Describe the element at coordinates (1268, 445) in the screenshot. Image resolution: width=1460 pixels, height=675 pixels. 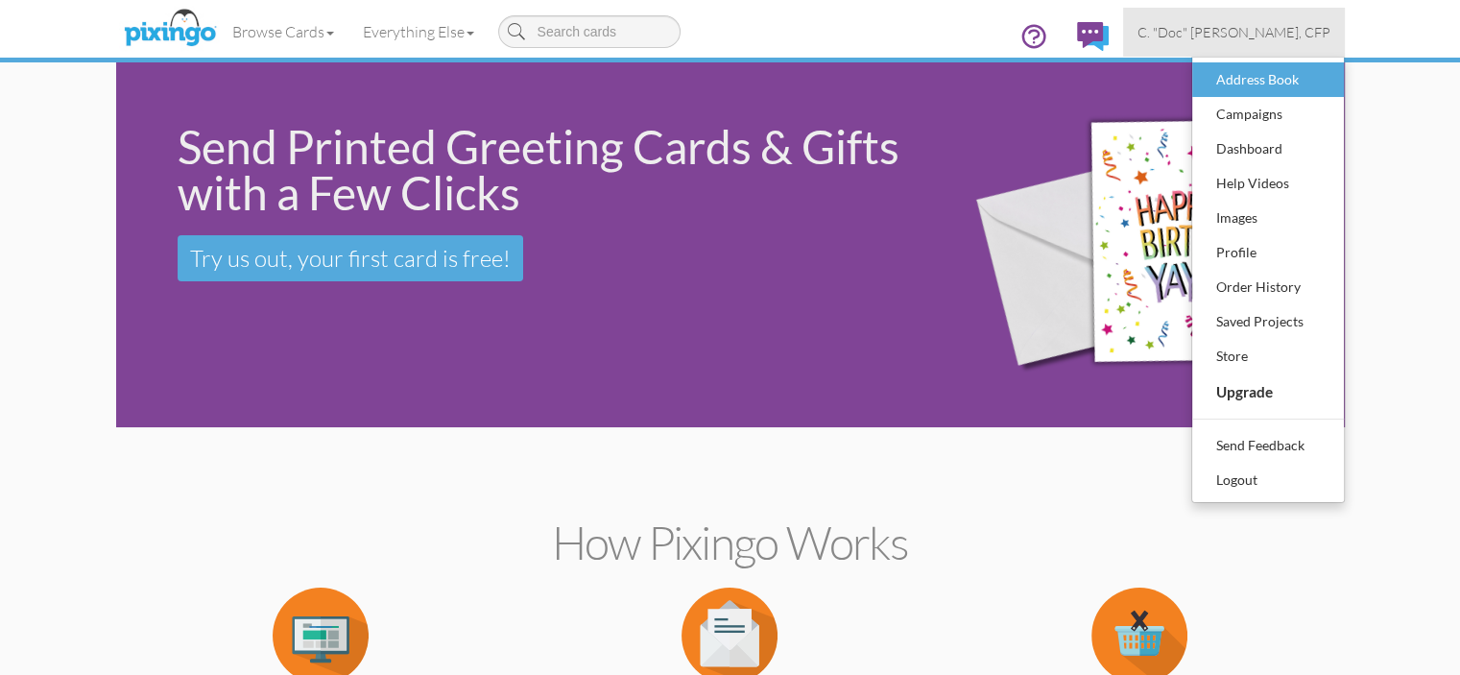
I see `div: Send Feedback` at that location.